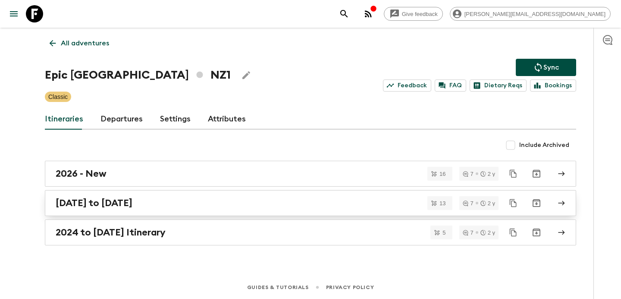 Image resolution: width=621 pixels, height=299 pixels. What do you see at coordinates (350, 287) in the screenshot?
I see `a: Privacy Policy` at bounding box center [350, 287].